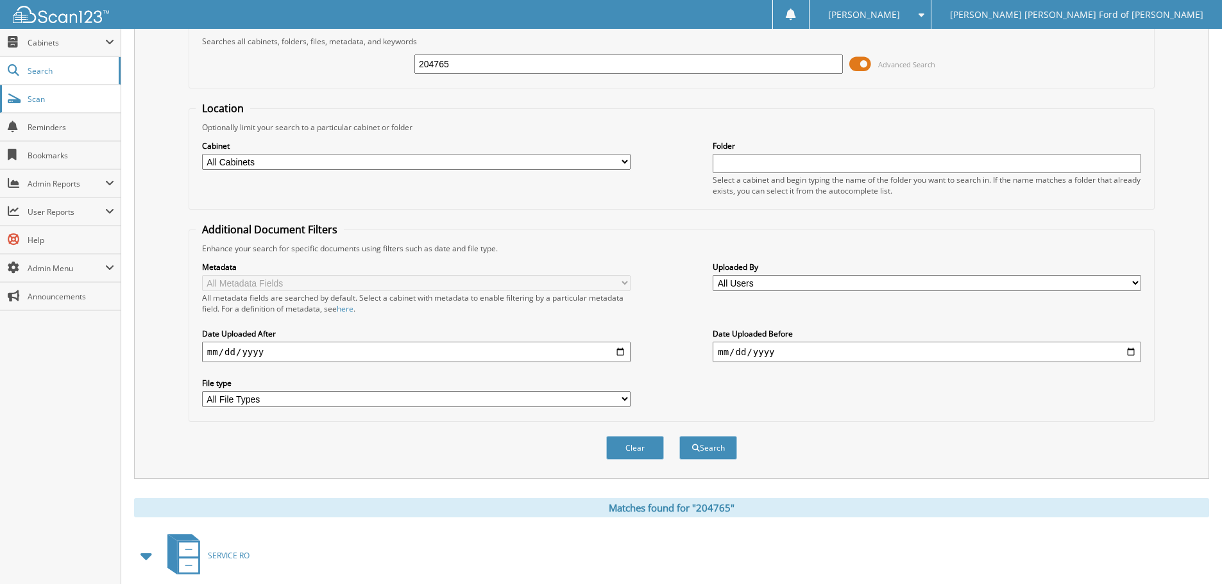 The height and width of the screenshot is (584, 1222). I want to click on span: User Reports, so click(66, 212).